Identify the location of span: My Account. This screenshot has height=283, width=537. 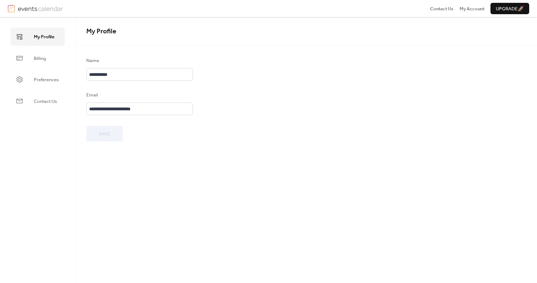
(472, 9).